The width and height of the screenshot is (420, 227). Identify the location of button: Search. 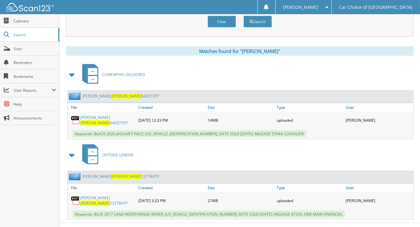
(257, 21).